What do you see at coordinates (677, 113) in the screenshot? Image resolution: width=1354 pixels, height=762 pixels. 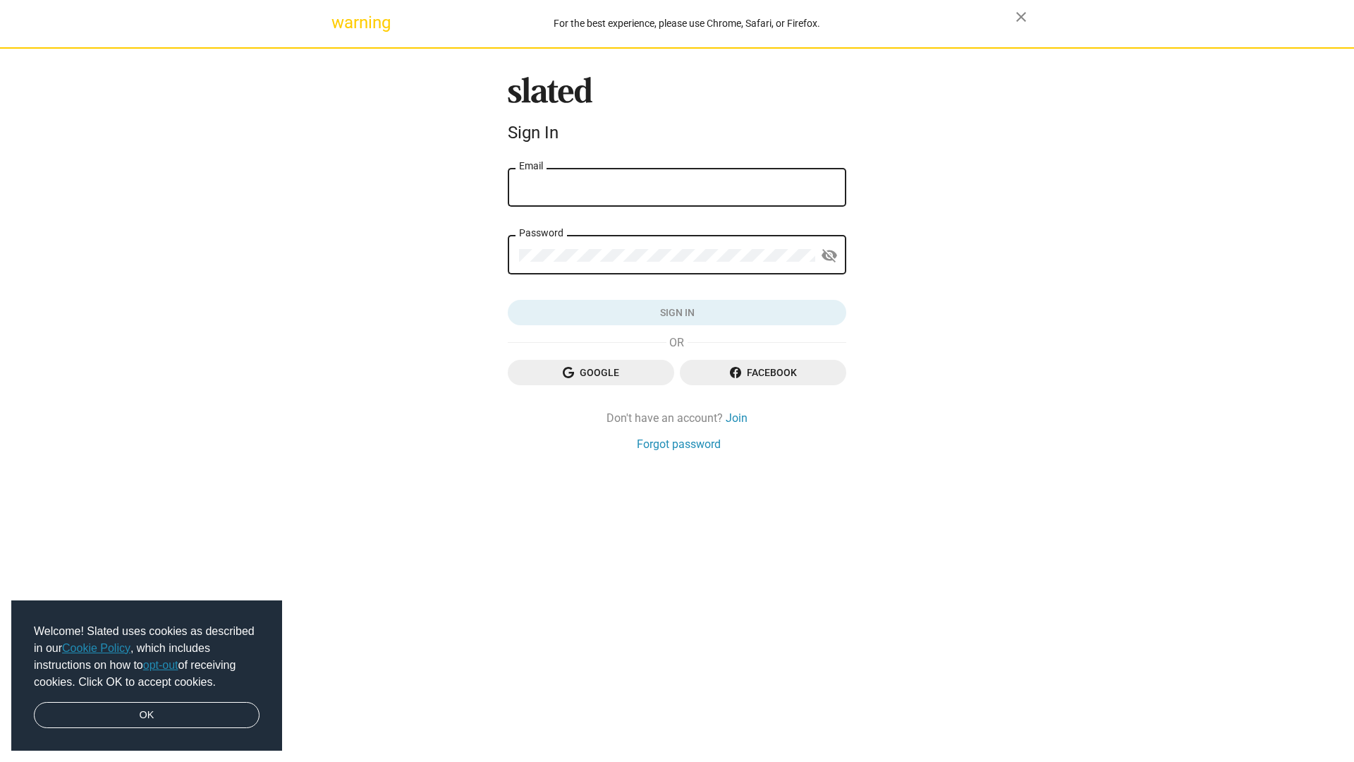 I see `sl-branding: Sign In` at bounding box center [677, 113].